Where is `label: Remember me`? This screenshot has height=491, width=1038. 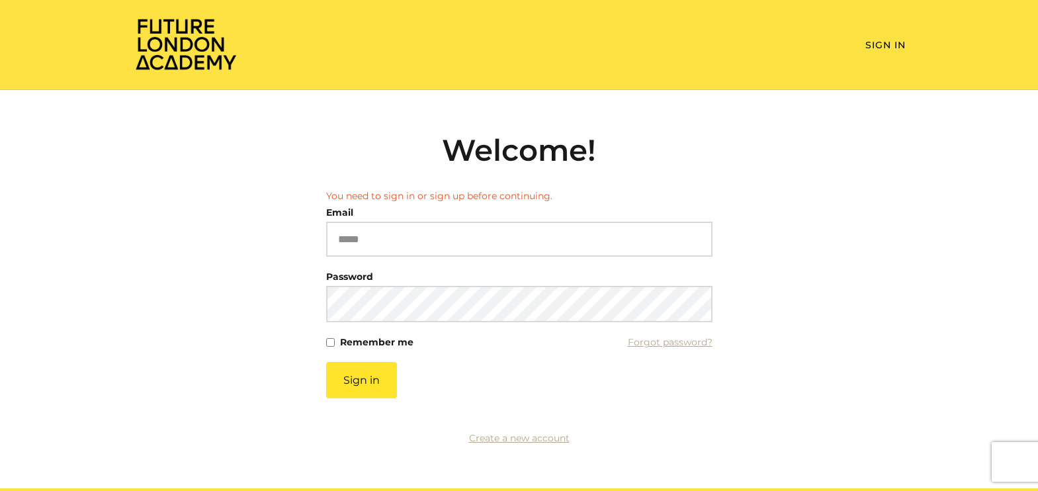 label: Remember me is located at coordinates (376, 342).